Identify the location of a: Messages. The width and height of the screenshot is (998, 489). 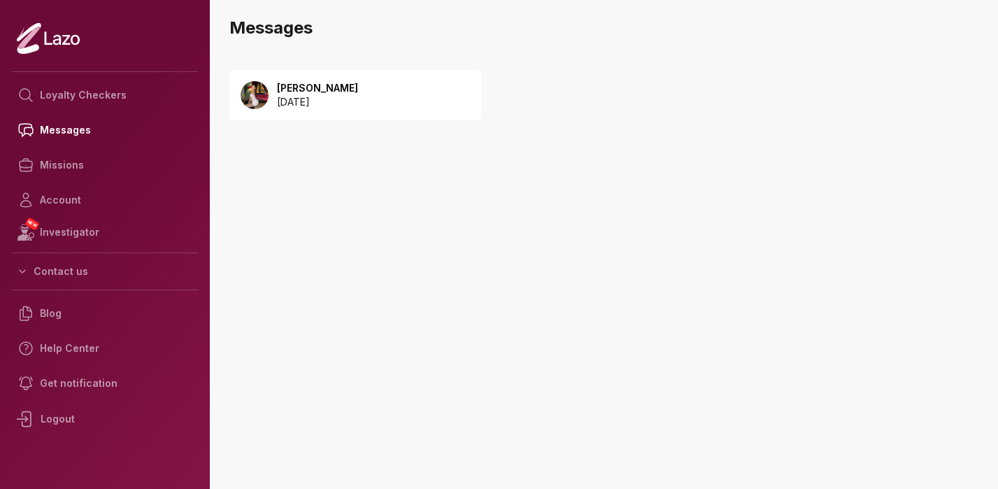
(105, 130).